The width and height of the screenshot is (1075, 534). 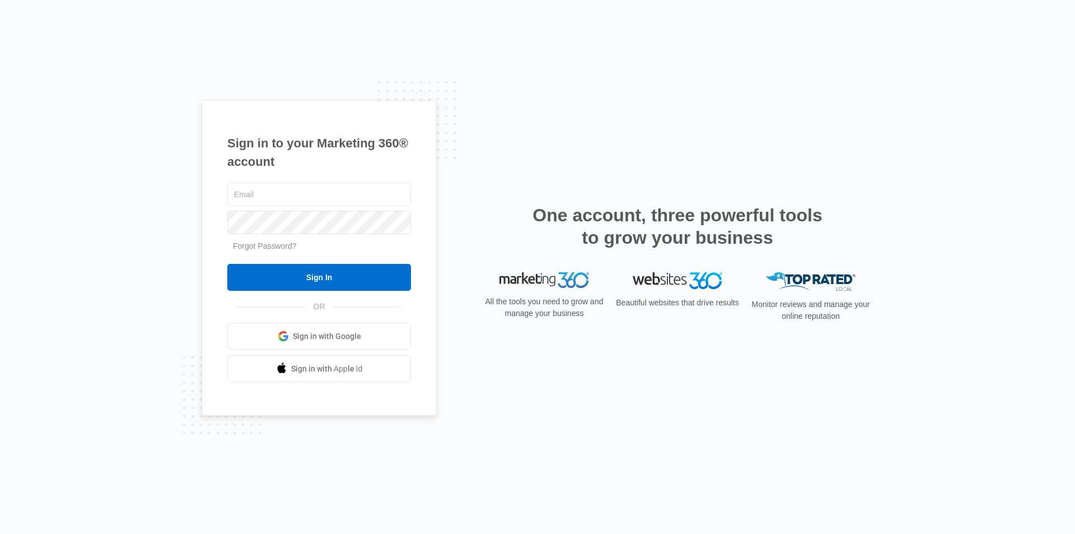 What do you see at coordinates (678, 226) in the screenshot?
I see `h2: One account, three powerful tools to grow your business` at bounding box center [678, 226].